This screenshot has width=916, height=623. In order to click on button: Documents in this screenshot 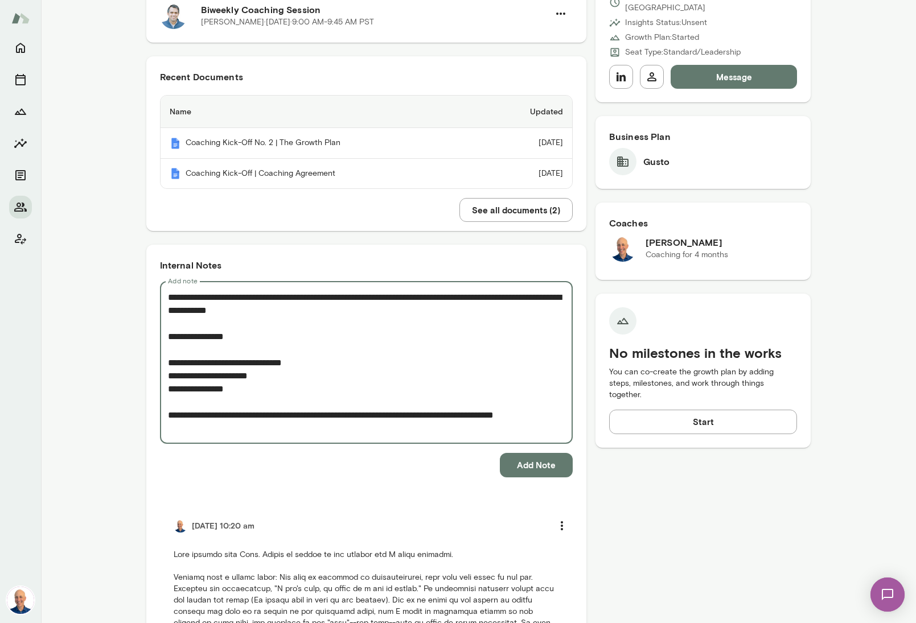, I will do `click(20, 175)`.